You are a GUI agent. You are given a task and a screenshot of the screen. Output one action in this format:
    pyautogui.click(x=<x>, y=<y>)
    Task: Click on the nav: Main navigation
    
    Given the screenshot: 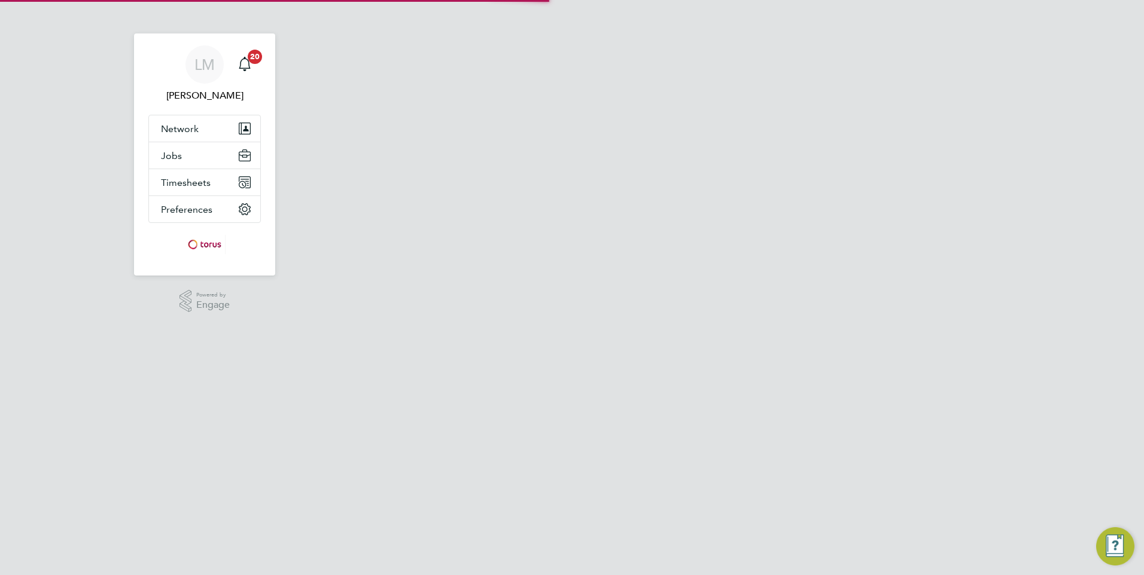 What is the action you would take?
    pyautogui.click(x=205, y=154)
    